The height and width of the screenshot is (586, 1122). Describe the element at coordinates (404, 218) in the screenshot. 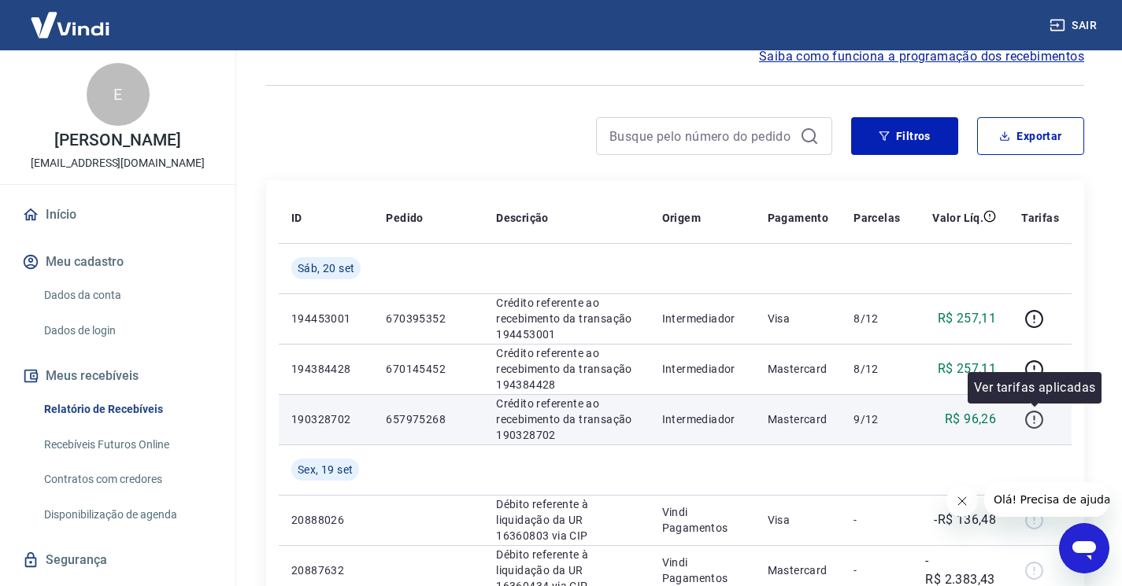

I see `p: Pedido` at that location.